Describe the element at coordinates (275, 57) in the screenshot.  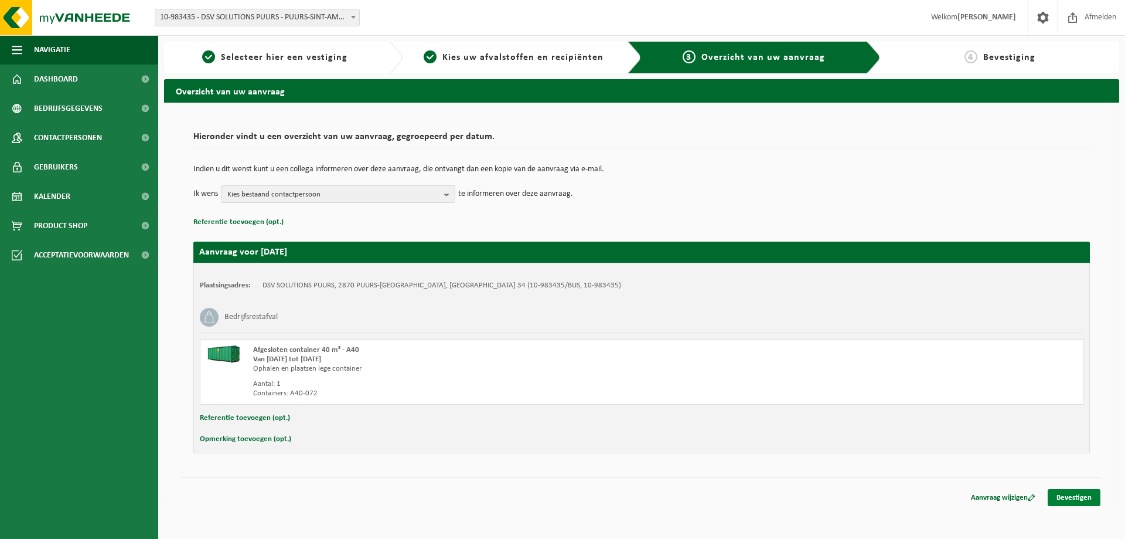
I see `a: 1Selecteer hier een vestiging` at that location.